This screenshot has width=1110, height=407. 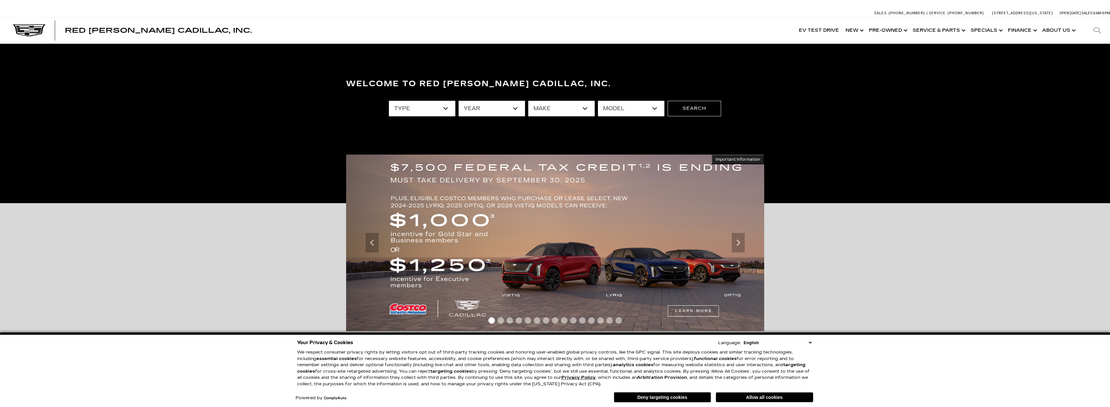 I want to click on span: 9 AM-6 PM, so click(x=1101, y=13).